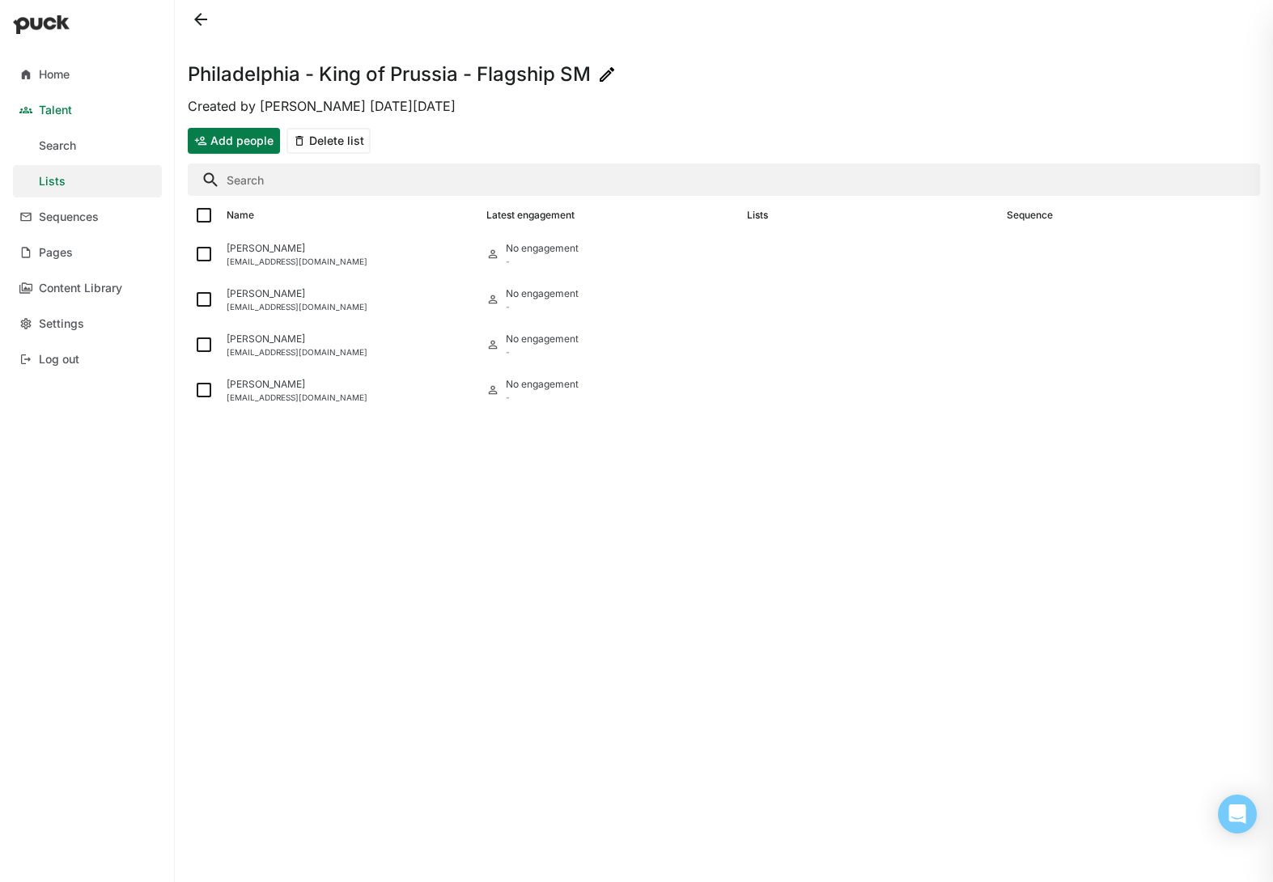  What do you see at coordinates (80, 288) in the screenshot?
I see `div: Content Library` at bounding box center [80, 288].